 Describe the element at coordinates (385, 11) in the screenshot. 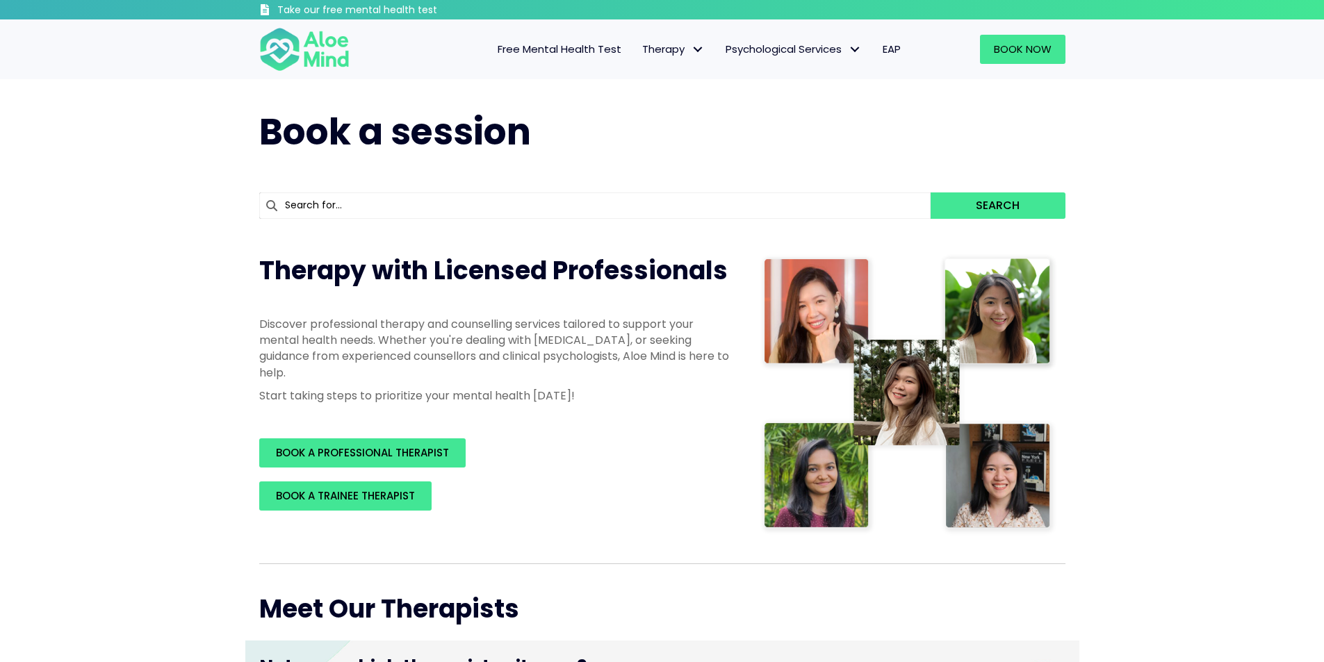

I see `a: Take our free mental health test` at that location.